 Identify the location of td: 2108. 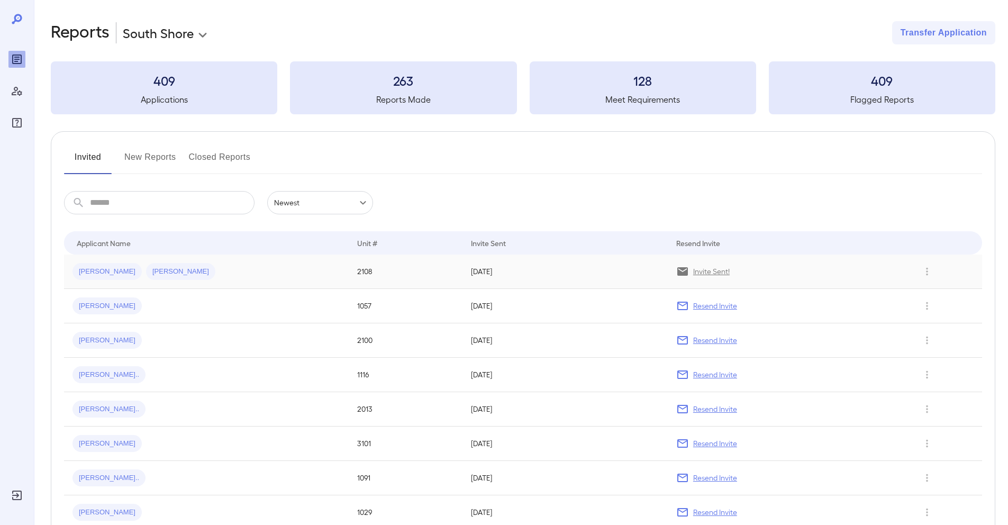
(405, 271).